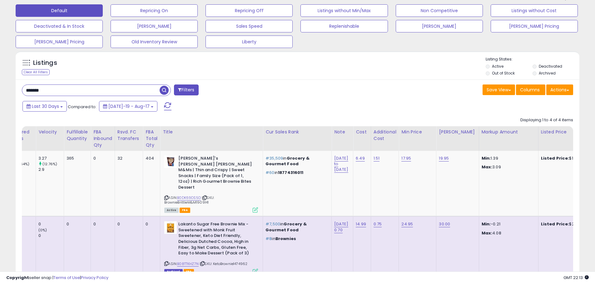 The image size is (595, 284). What do you see at coordinates (377, 224) in the screenshot?
I see `a: 0.75` at bounding box center [377, 224].